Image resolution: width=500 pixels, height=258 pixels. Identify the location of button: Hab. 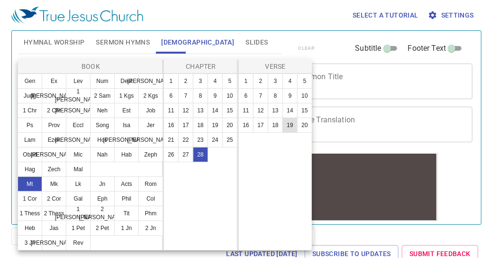
(126, 154).